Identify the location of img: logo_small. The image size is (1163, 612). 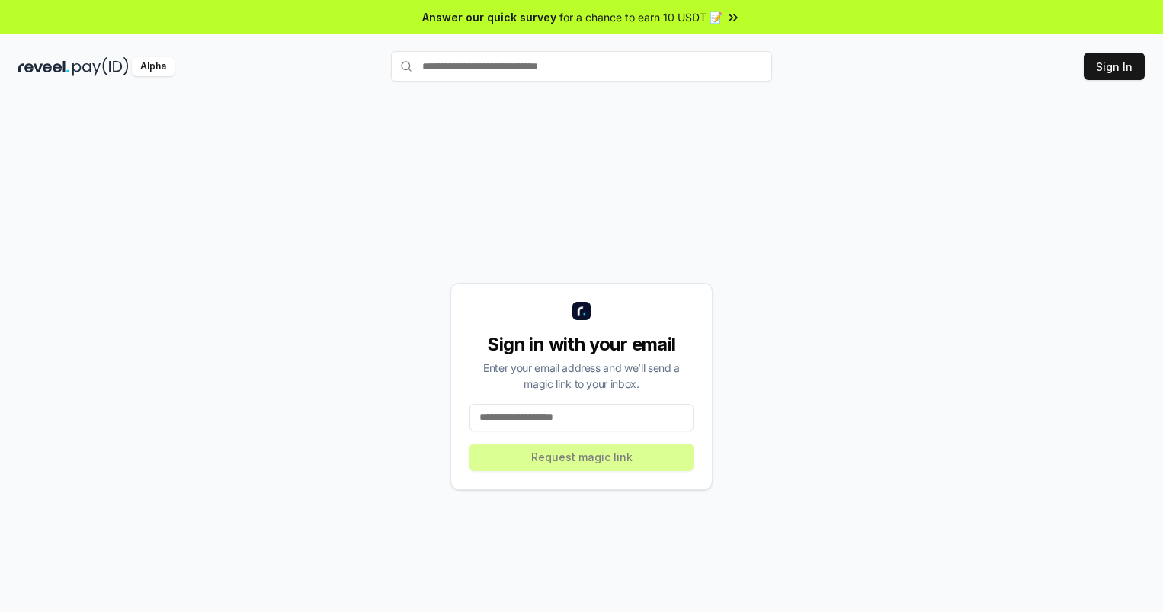
(582, 311).